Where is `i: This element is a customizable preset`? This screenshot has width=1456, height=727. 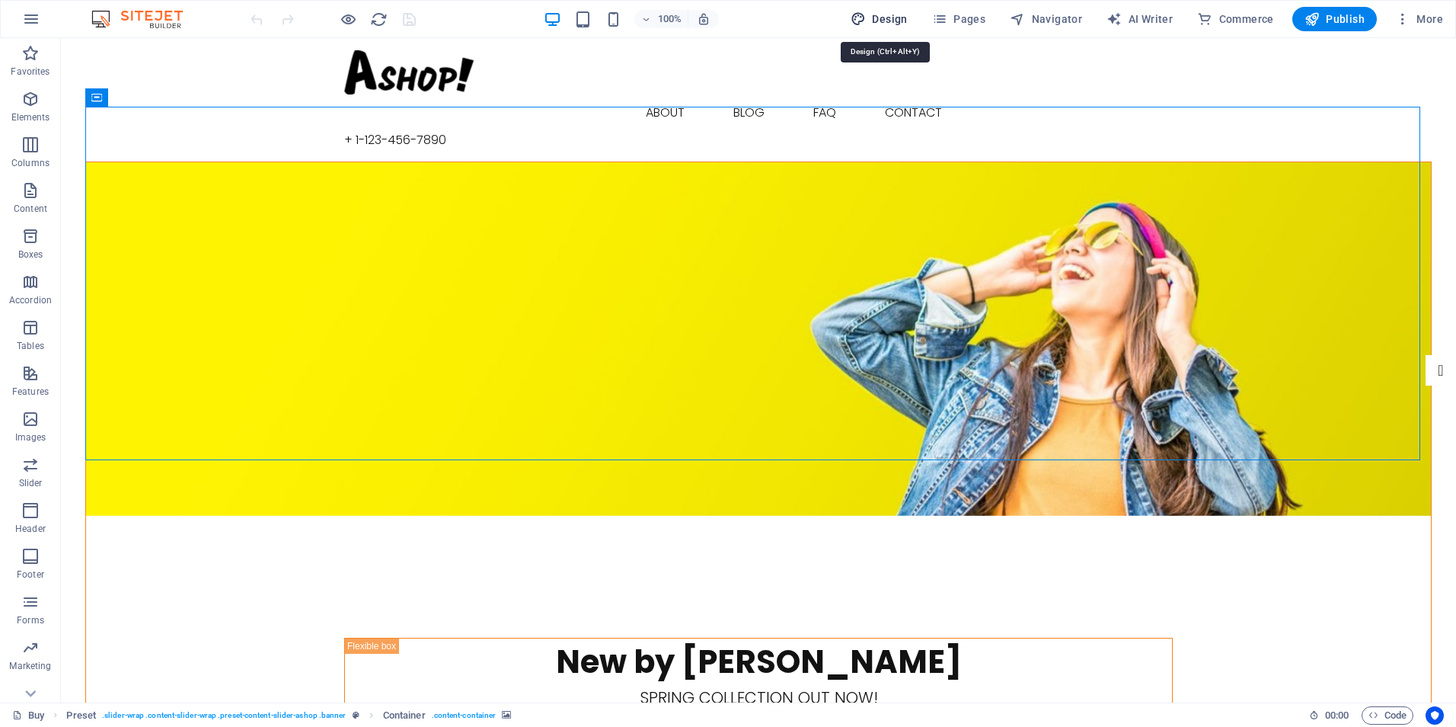
i: This element is a customizable preset is located at coordinates (356, 715).